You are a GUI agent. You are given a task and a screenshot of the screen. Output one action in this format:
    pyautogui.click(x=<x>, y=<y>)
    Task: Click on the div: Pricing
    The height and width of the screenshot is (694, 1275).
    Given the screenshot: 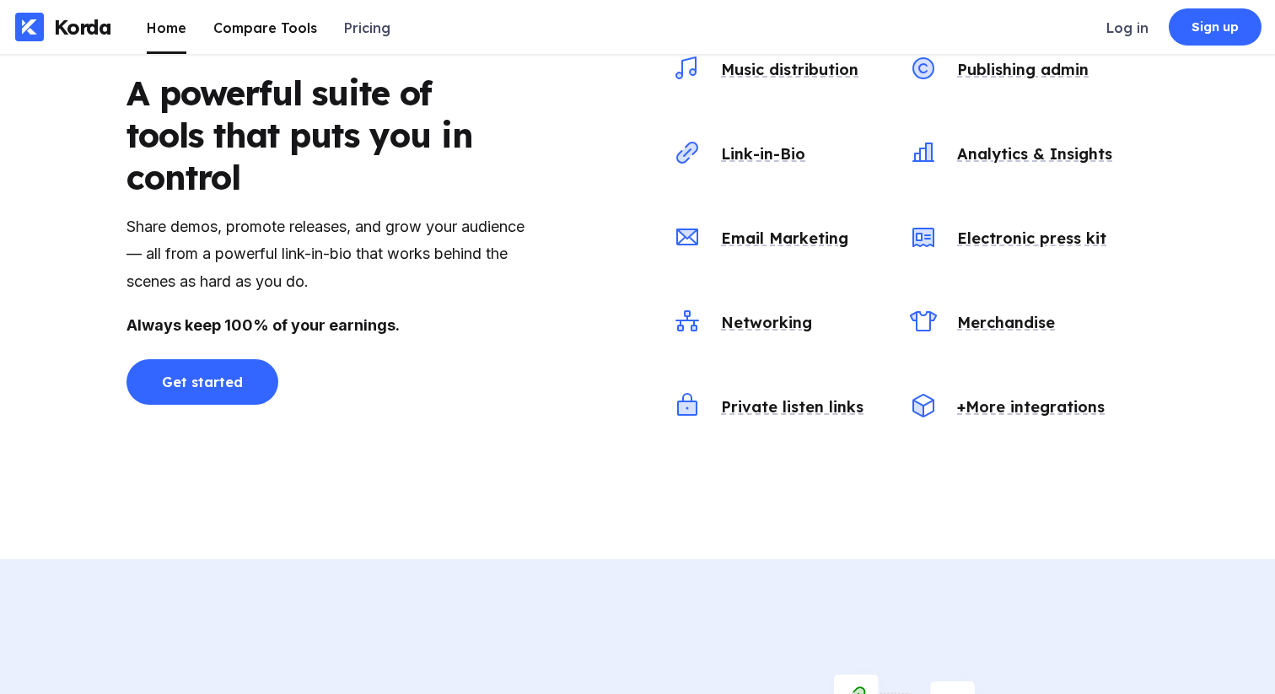 What is the action you would take?
    pyautogui.click(x=367, y=28)
    